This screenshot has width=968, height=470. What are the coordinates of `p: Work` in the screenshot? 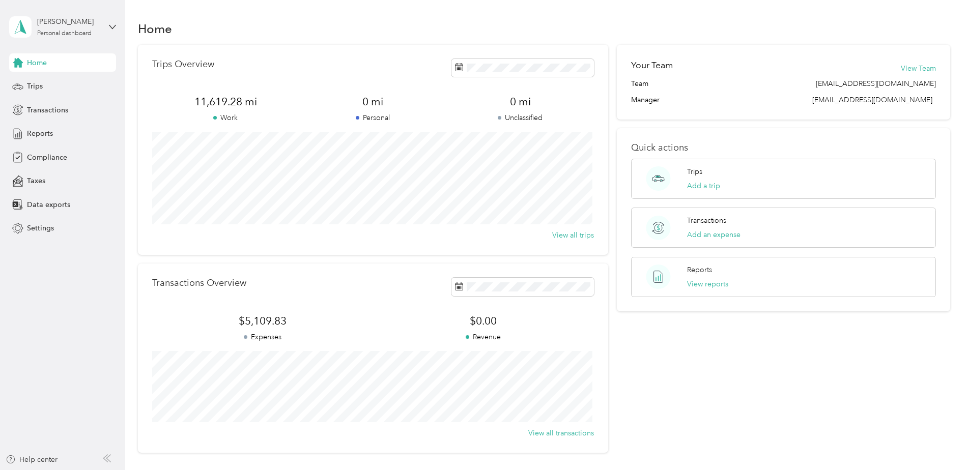 It's located at (225, 118).